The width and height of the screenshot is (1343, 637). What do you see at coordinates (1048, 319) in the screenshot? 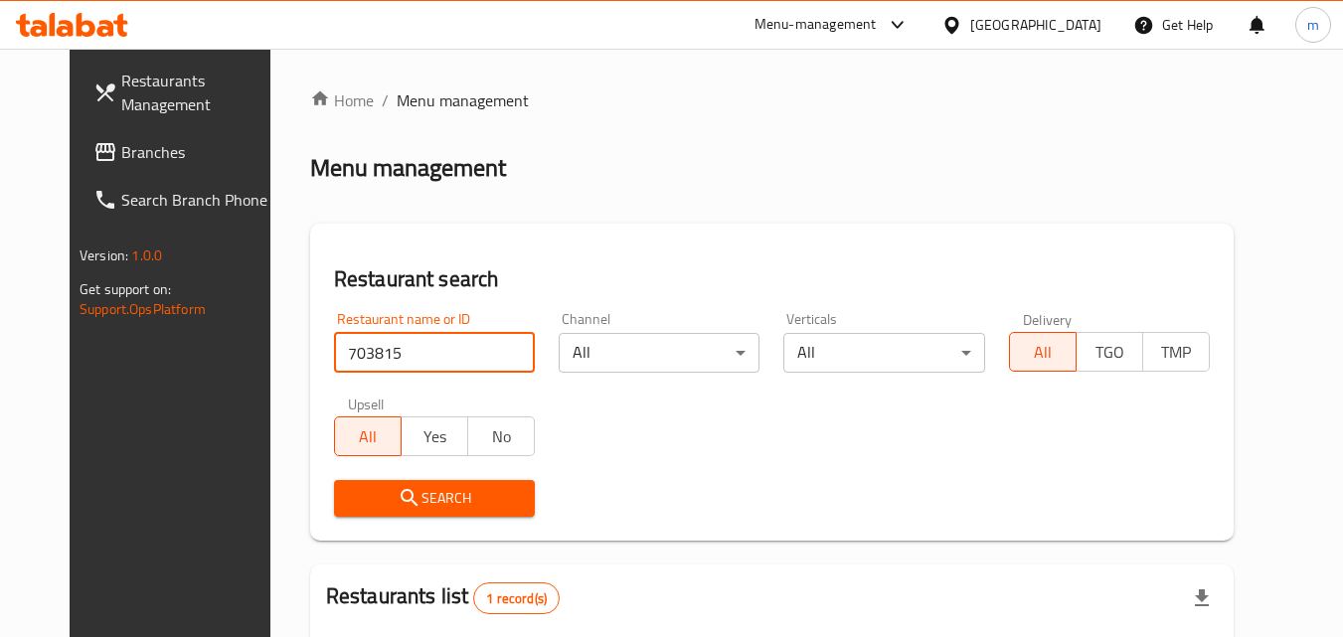
I see `label: Delivery` at bounding box center [1048, 319].